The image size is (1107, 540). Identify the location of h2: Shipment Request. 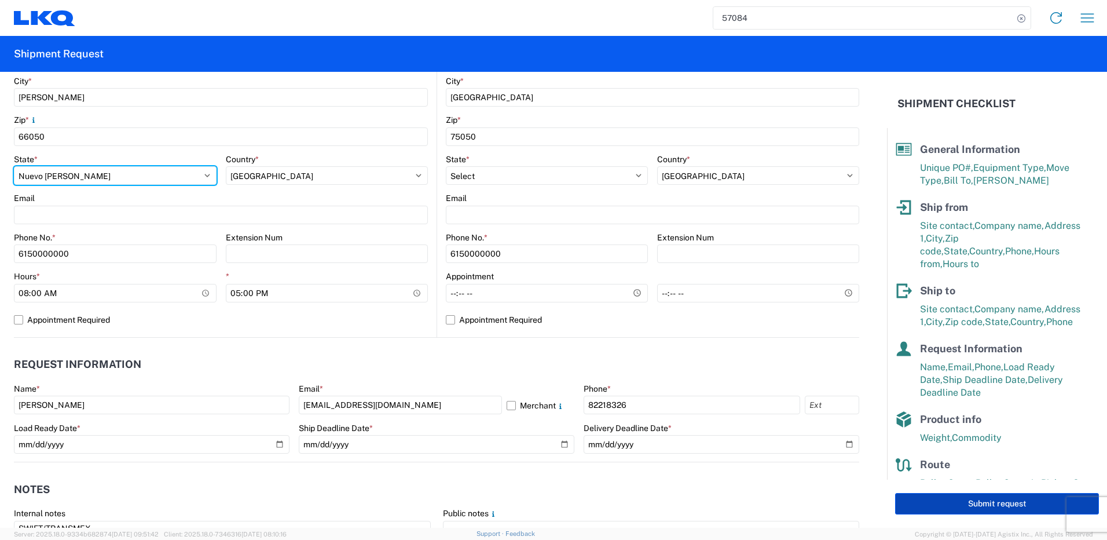
(58, 54).